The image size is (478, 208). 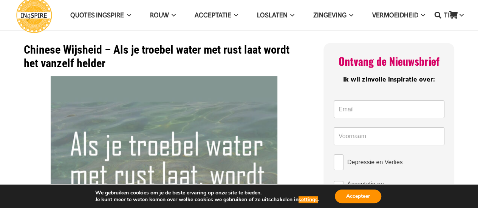 What do you see at coordinates (389, 110) in the screenshot?
I see `input: Email` at bounding box center [389, 110].